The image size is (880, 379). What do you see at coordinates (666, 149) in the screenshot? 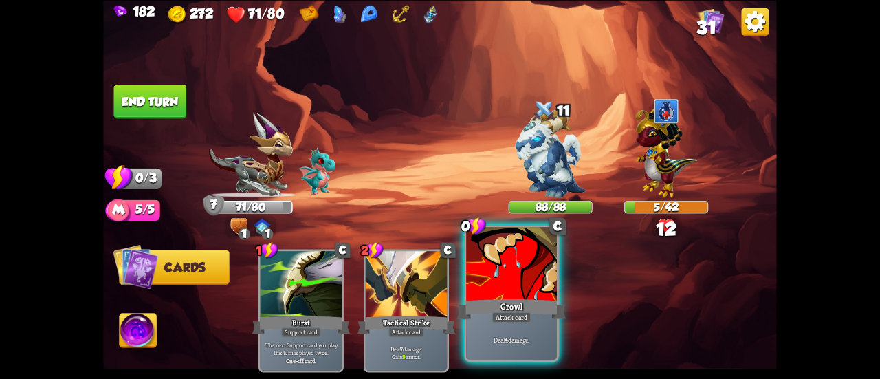
I see `img: Priestess_Dragon.png` at bounding box center [666, 149].